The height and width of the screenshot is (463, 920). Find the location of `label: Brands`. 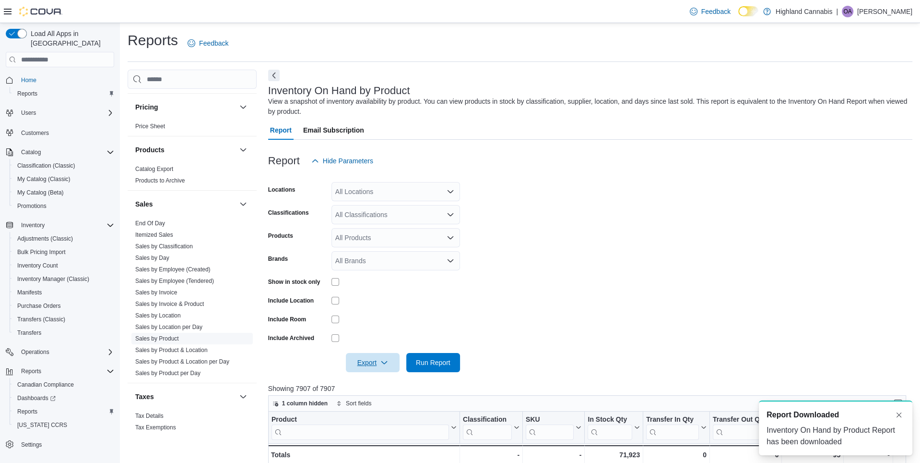

label: Brands is located at coordinates (278, 259).